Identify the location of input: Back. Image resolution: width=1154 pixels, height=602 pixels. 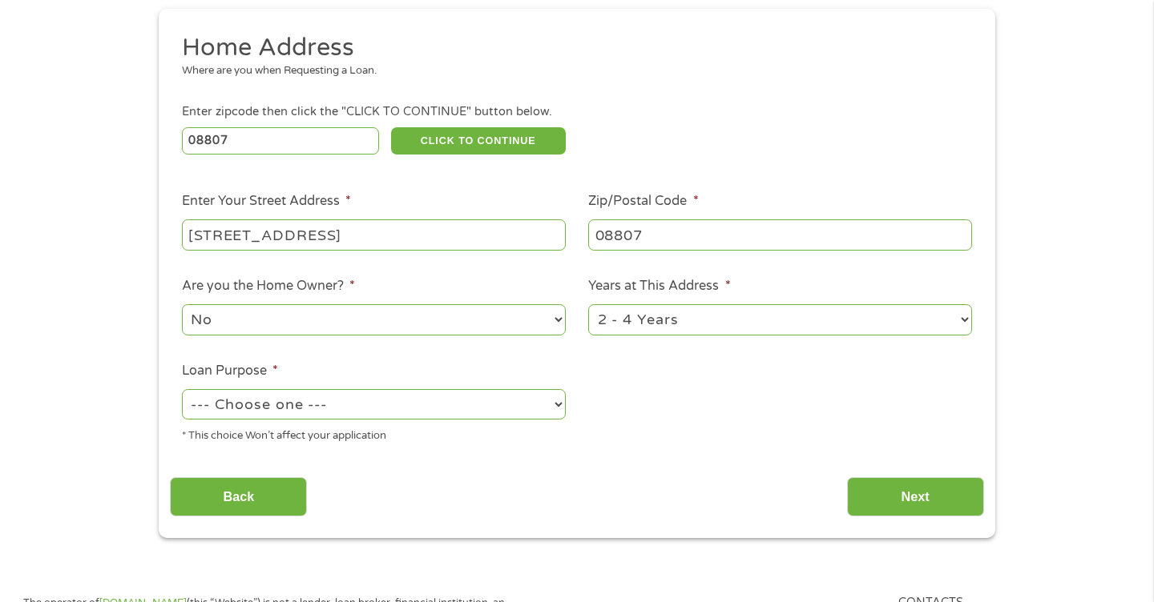
(238, 497).